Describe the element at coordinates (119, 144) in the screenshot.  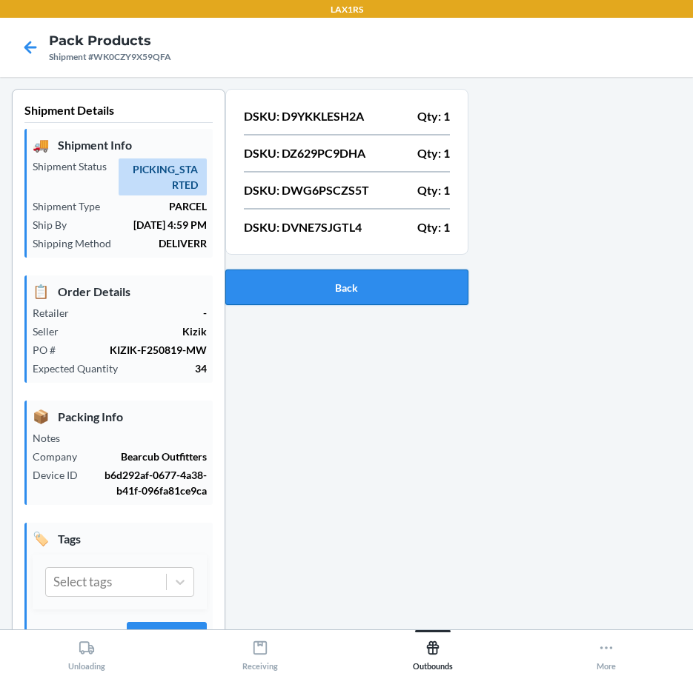
I see `p: Shipment Info` at that location.